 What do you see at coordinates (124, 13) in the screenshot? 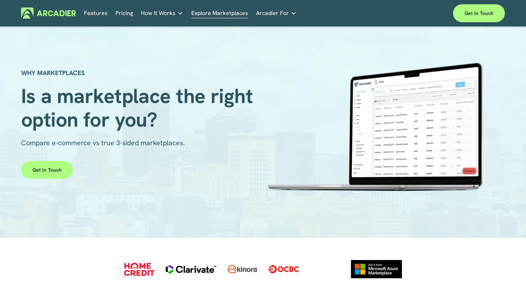
I see `a: Pricing` at bounding box center [124, 13].